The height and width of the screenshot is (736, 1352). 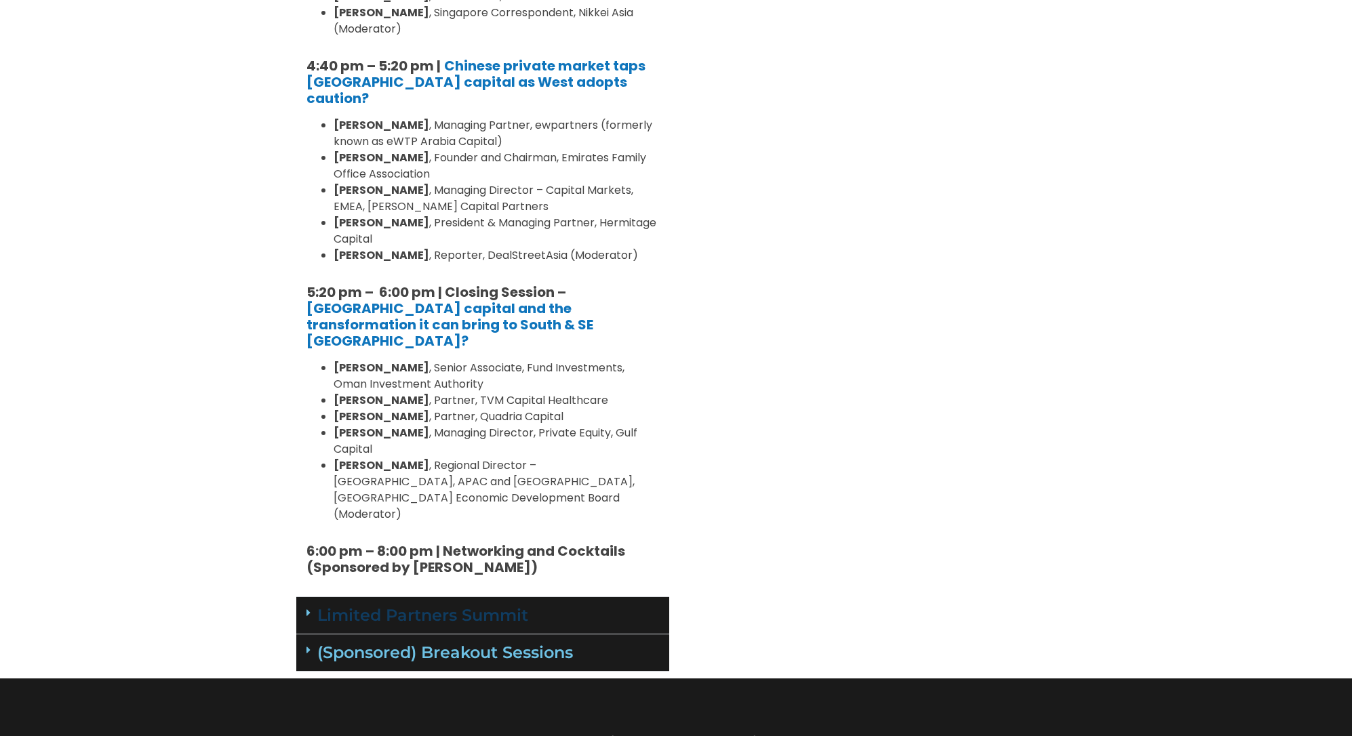 I want to click on li: , Partner, TVM Capital Healthcare, so click(x=496, y=401).